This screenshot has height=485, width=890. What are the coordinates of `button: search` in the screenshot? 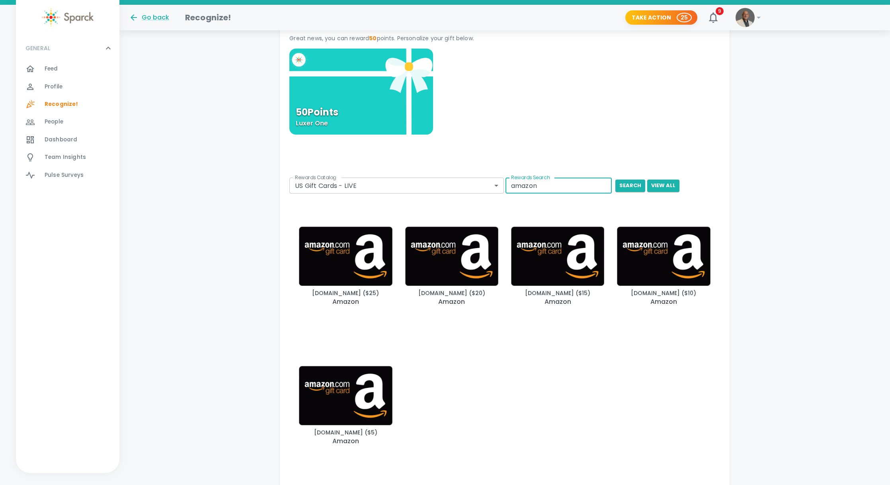 It's located at (630, 185).